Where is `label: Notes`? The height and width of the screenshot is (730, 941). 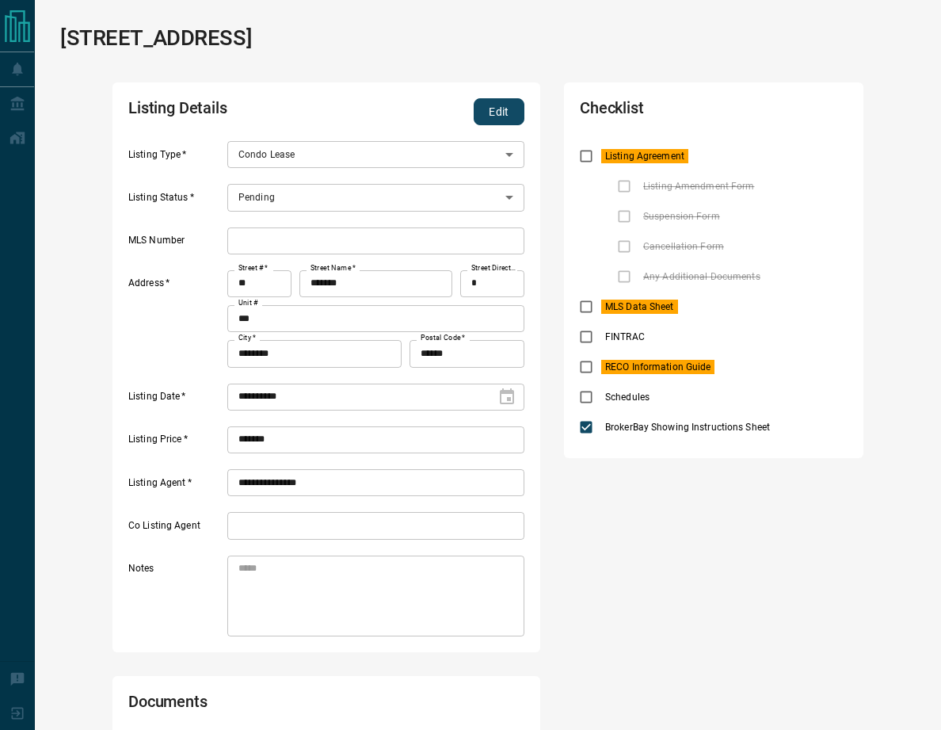 label: Notes is located at coordinates (176, 599).